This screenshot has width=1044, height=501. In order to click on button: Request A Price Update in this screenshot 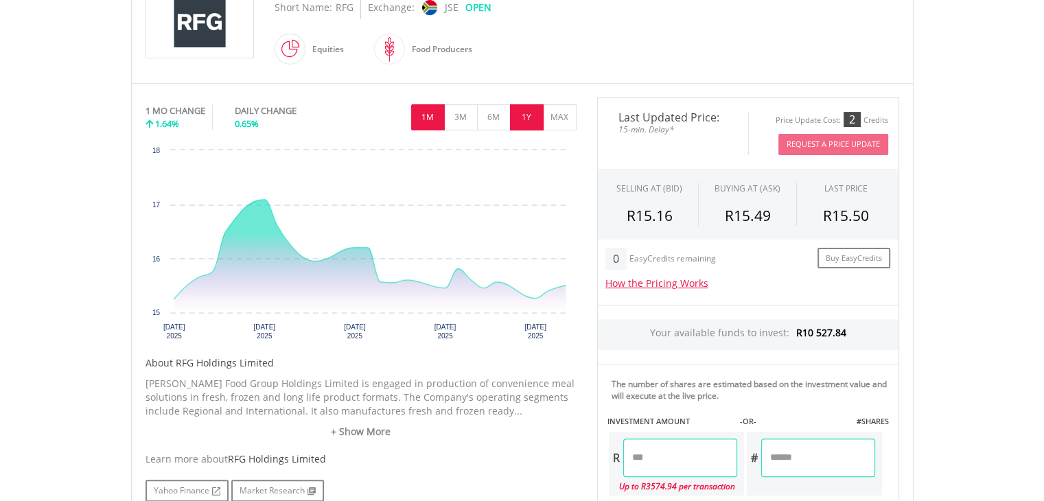, I will do `click(833, 144)`.